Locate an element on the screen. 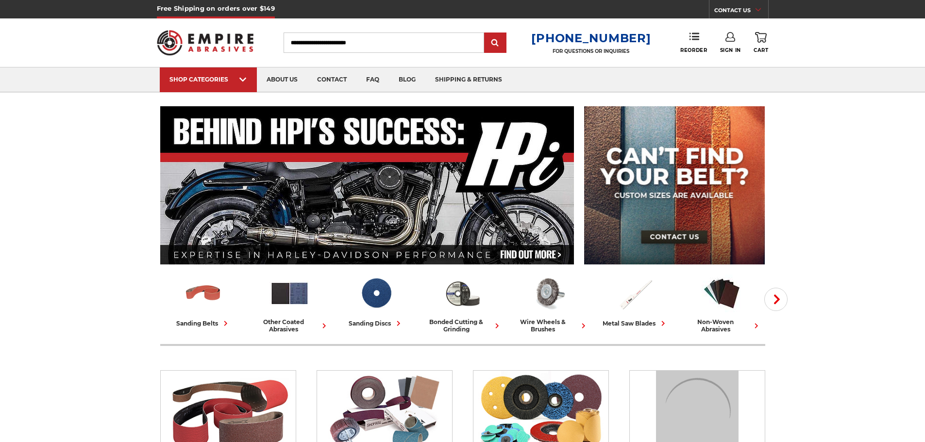  img: promo banner for custom belts. is located at coordinates (674, 185).